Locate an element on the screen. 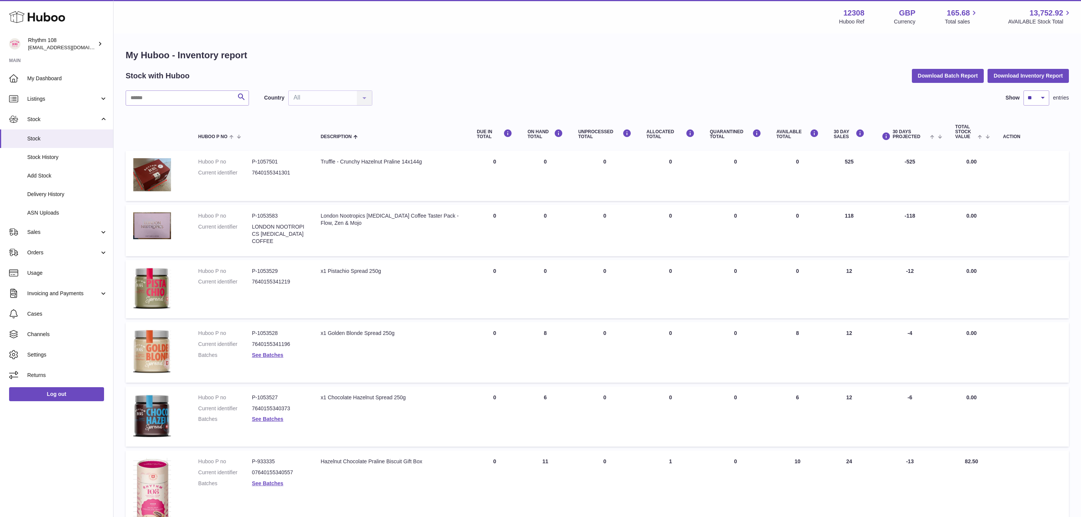  dd: P-1057501 is located at coordinates (279, 162).